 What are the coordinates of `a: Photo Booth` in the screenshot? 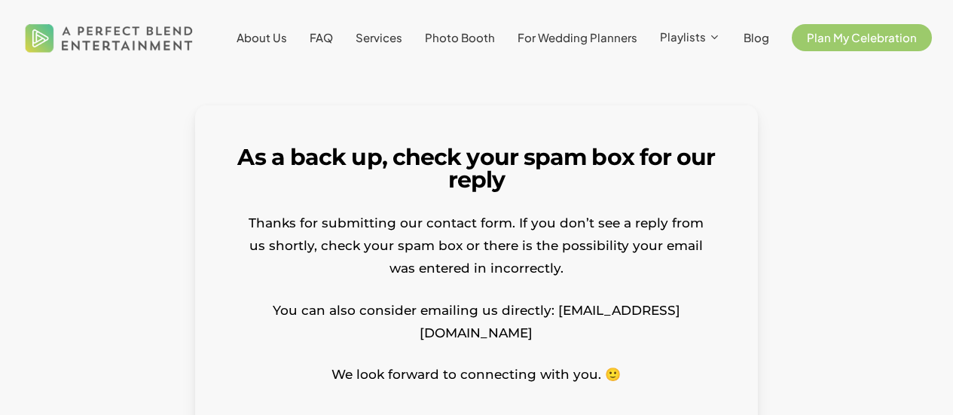 It's located at (460, 38).